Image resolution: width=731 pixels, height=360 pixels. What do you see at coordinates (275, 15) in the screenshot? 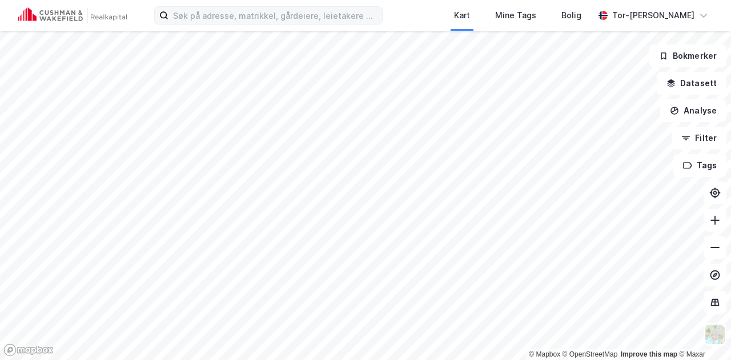
I see `input: Søk på adresse, matrikkel, gårdeiere, leietakere eller personer` at bounding box center [275, 15].